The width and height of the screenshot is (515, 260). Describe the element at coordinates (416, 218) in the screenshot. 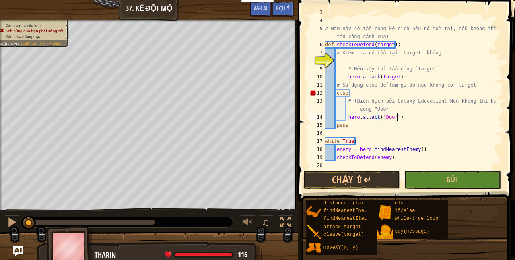

I see `span: while-true loop` at that location.